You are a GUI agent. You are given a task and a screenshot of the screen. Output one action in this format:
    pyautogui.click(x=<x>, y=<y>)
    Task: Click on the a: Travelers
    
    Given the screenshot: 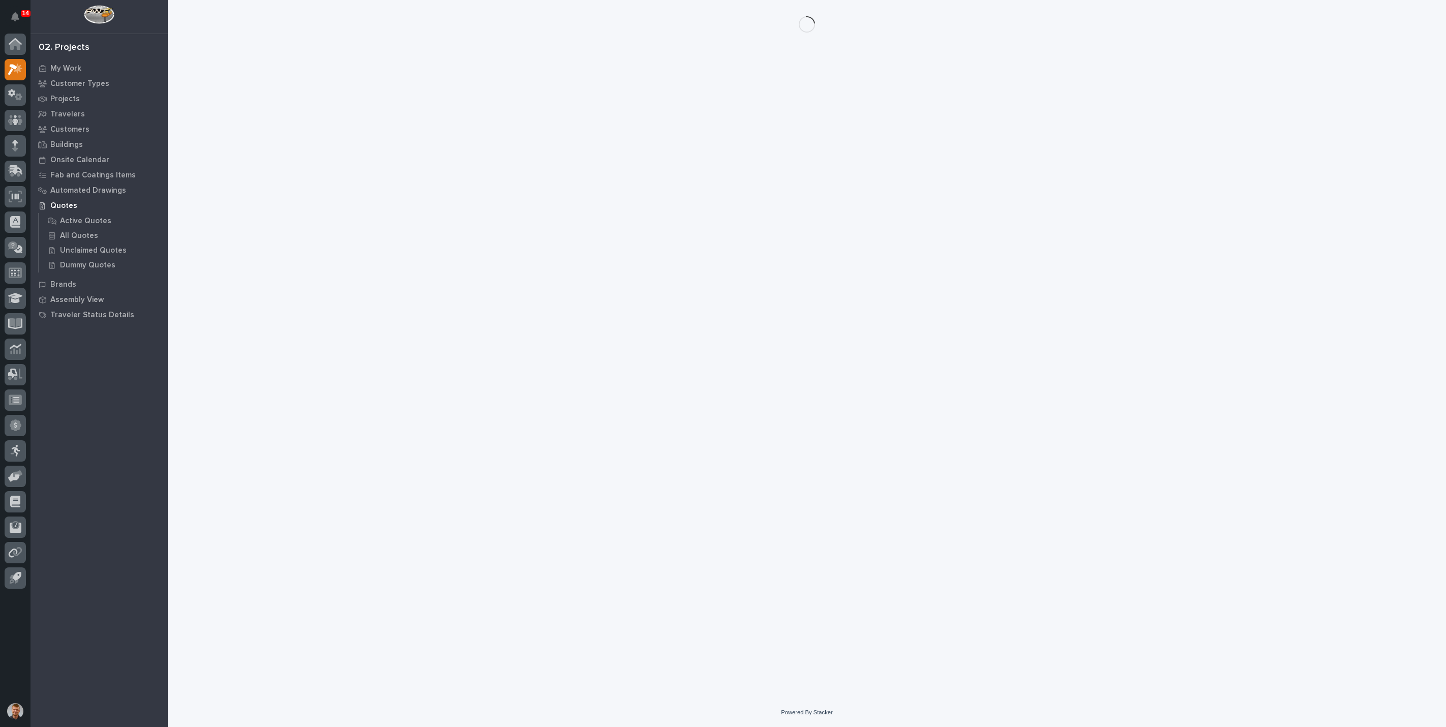 What is the action you would take?
    pyautogui.click(x=99, y=114)
    